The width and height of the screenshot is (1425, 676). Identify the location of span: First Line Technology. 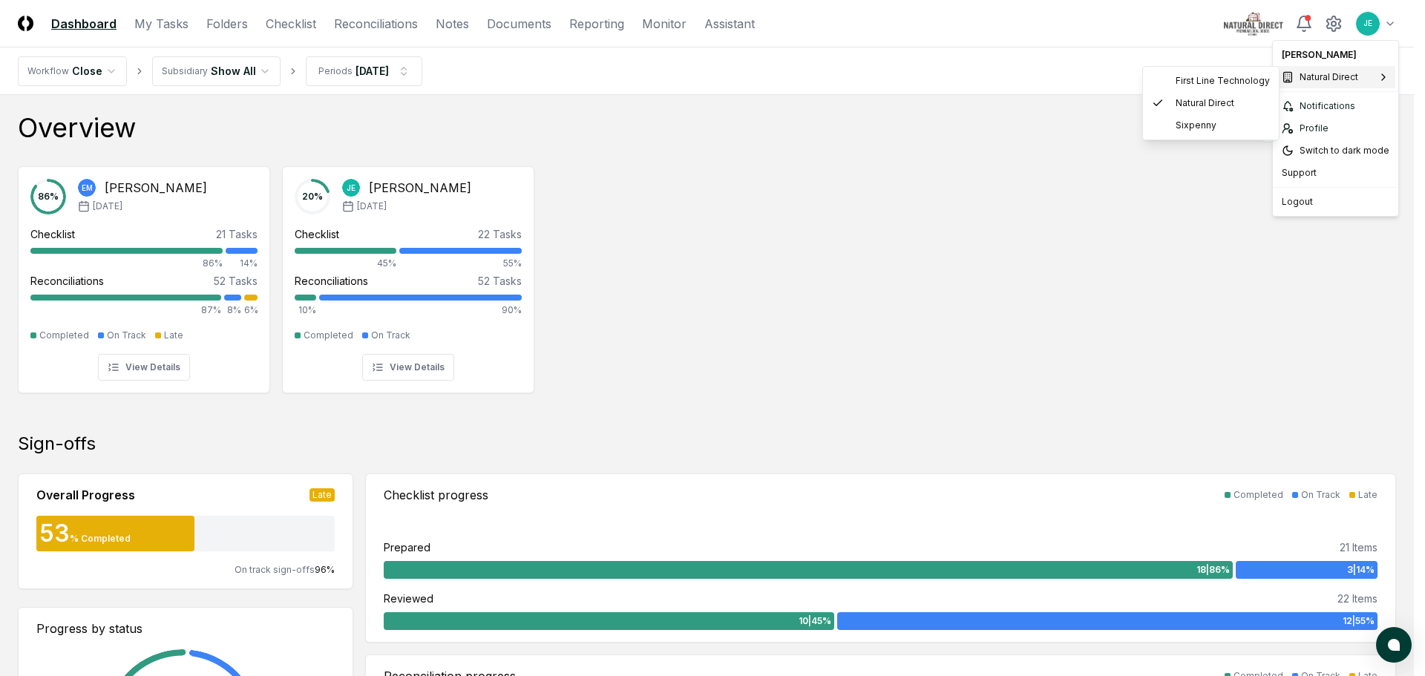
(1222, 81).